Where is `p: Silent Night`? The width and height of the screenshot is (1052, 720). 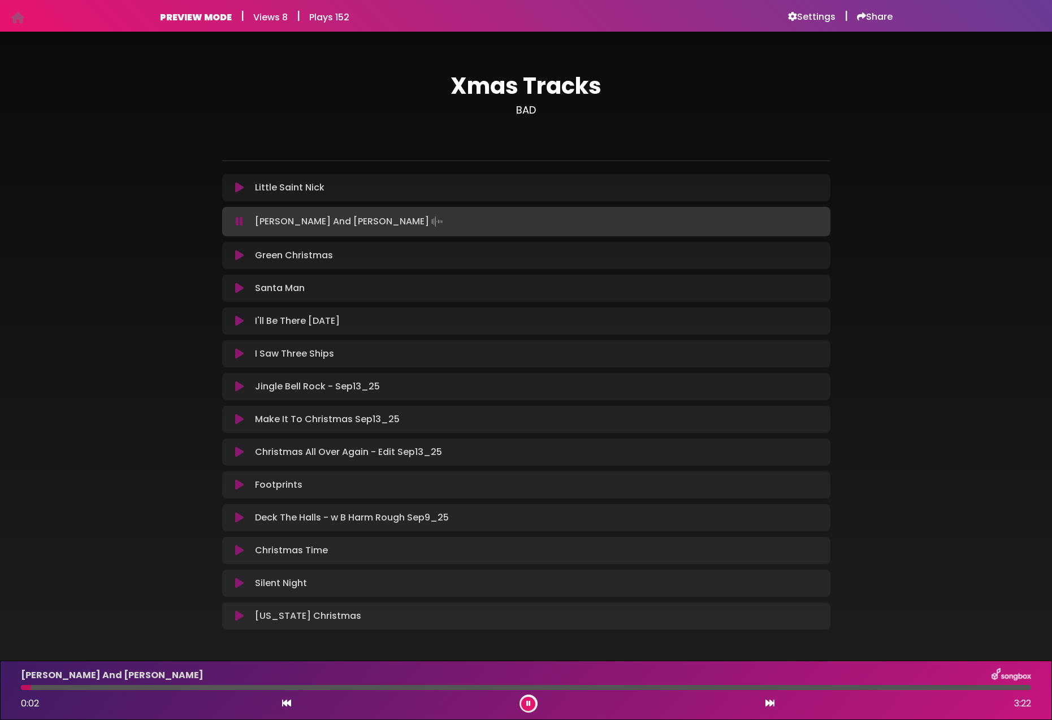
p: Silent Night is located at coordinates (281, 583).